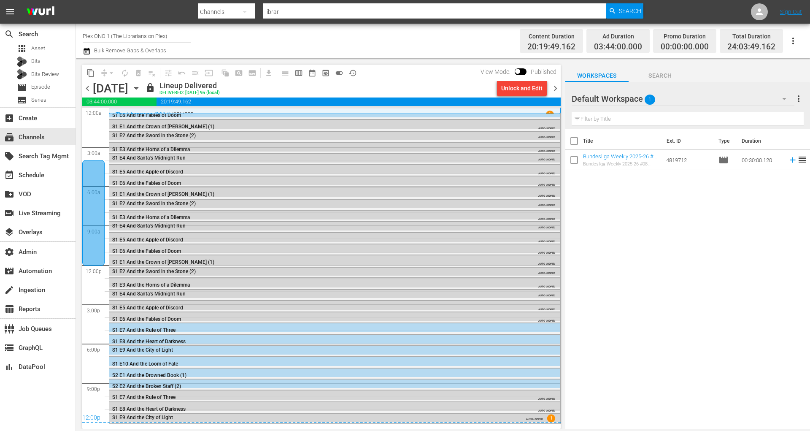 The height and width of the screenshot is (431, 810). Describe the element at coordinates (179, 114) in the screenshot. I see `p: SE1 /` at that location.